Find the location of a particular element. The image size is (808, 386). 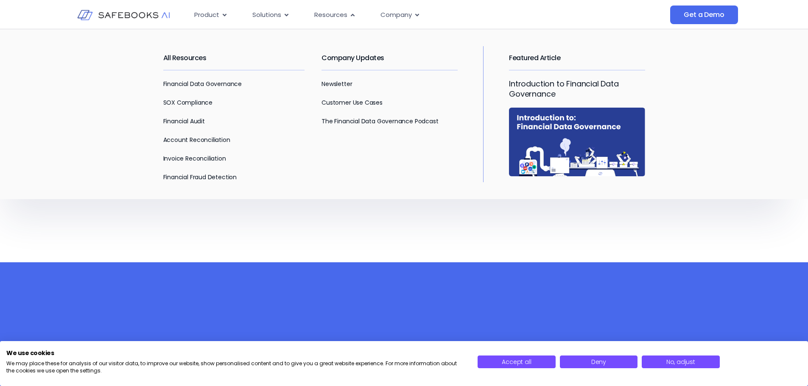

span: Get a Demo is located at coordinates (703, 15).